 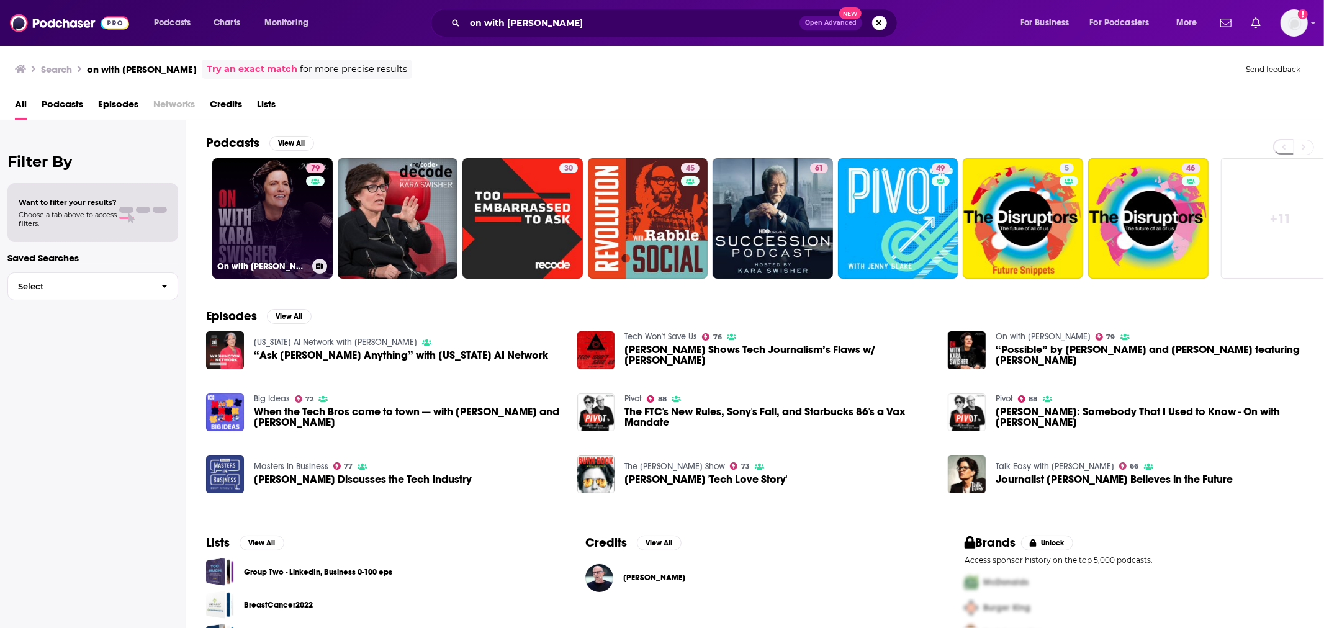 I want to click on h2: Lists, so click(x=218, y=543).